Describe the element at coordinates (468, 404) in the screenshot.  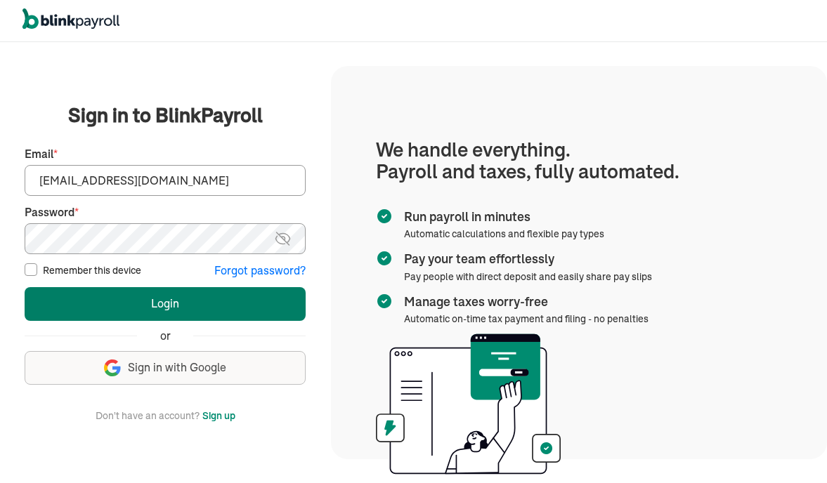
I see `img: illustration` at that location.